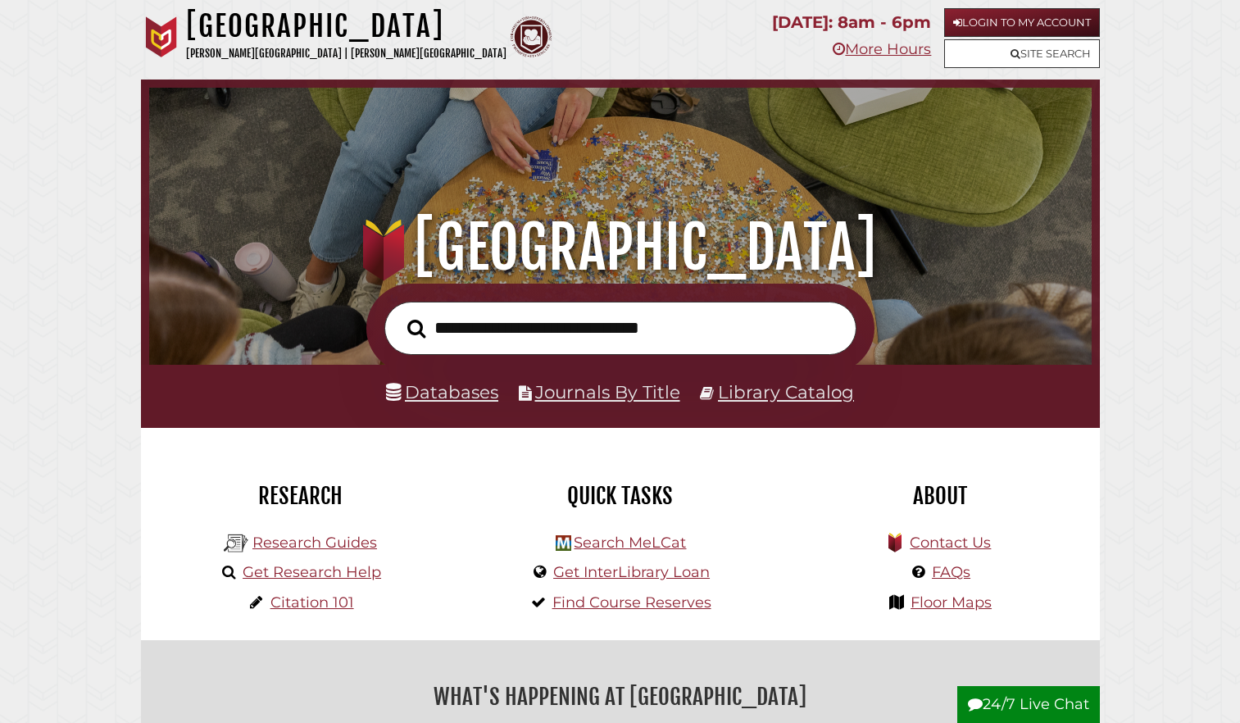  Describe the element at coordinates (786, 392) in the screenshot. I see `a: Library Catalog` at that location.